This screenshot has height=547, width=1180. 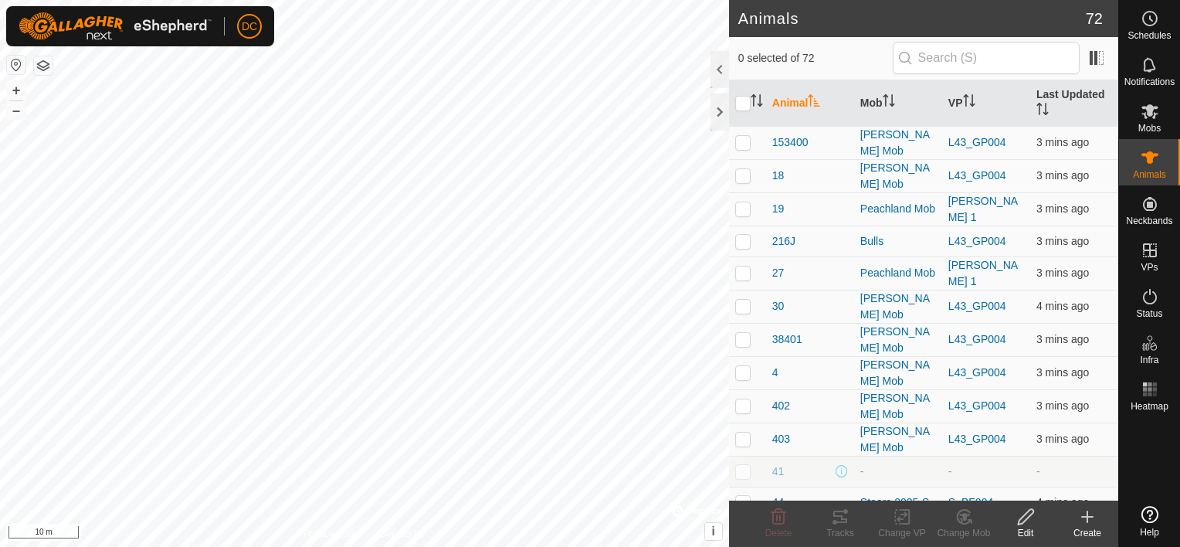 I want to click on a: Help, so click(x=1149, y=521).